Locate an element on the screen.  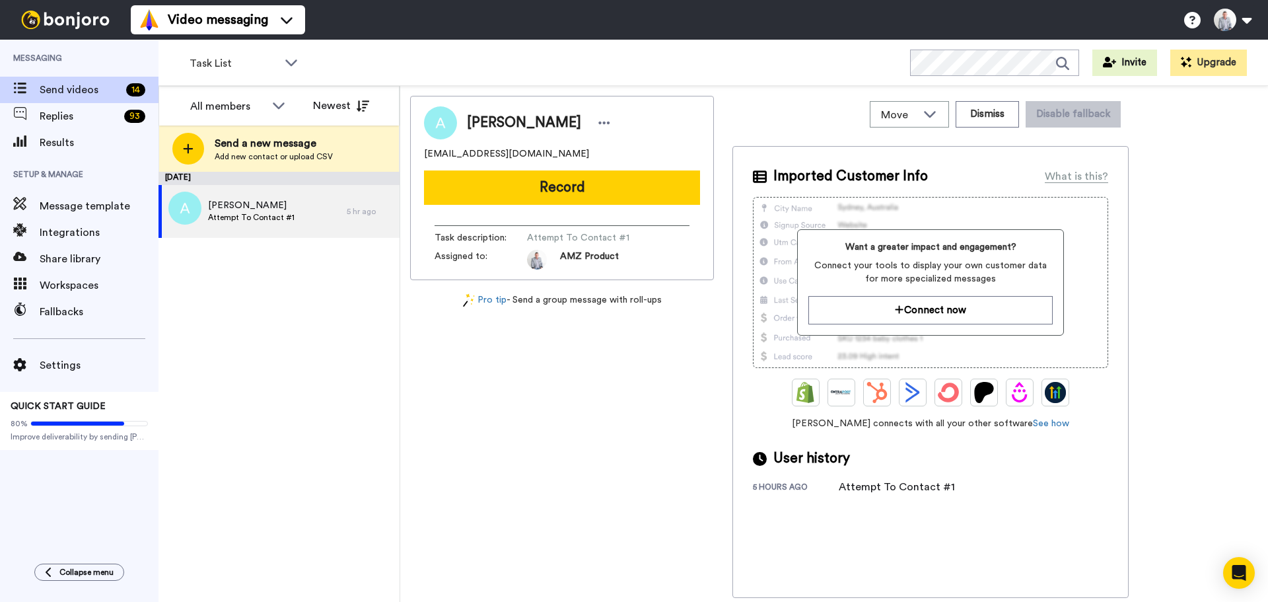
div: 5 hours ago is located at coordinates (796, 488).